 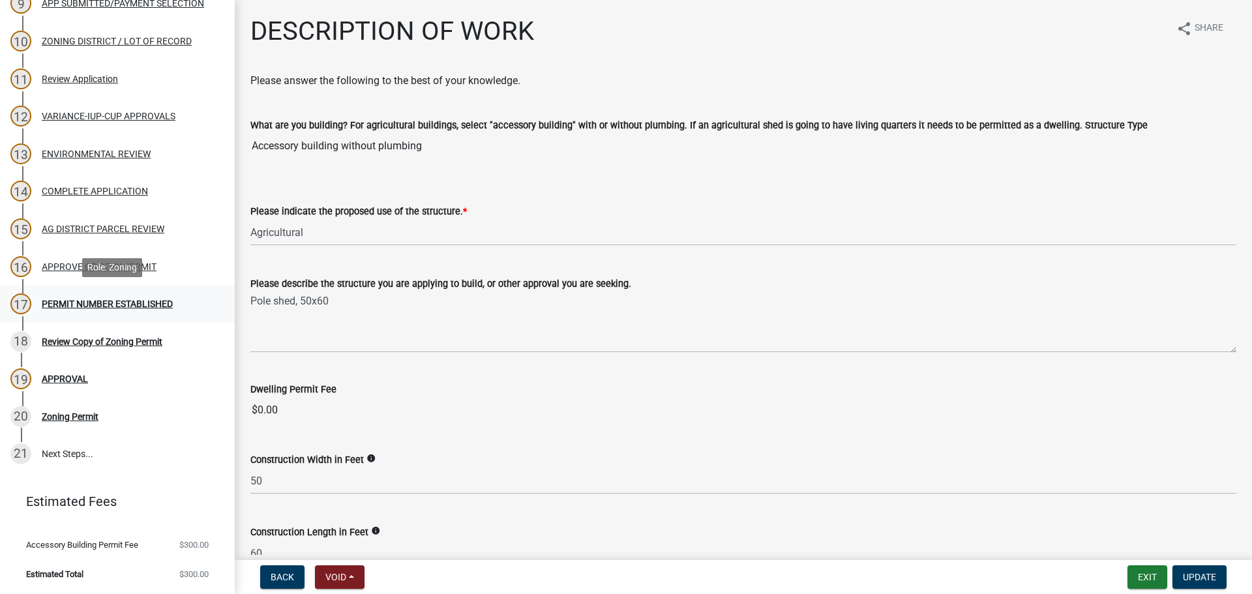 What do you see at coordinates (70, 417) in the screenshot?
I see `div: Zoning Permit` at bounding box center [70, 417].